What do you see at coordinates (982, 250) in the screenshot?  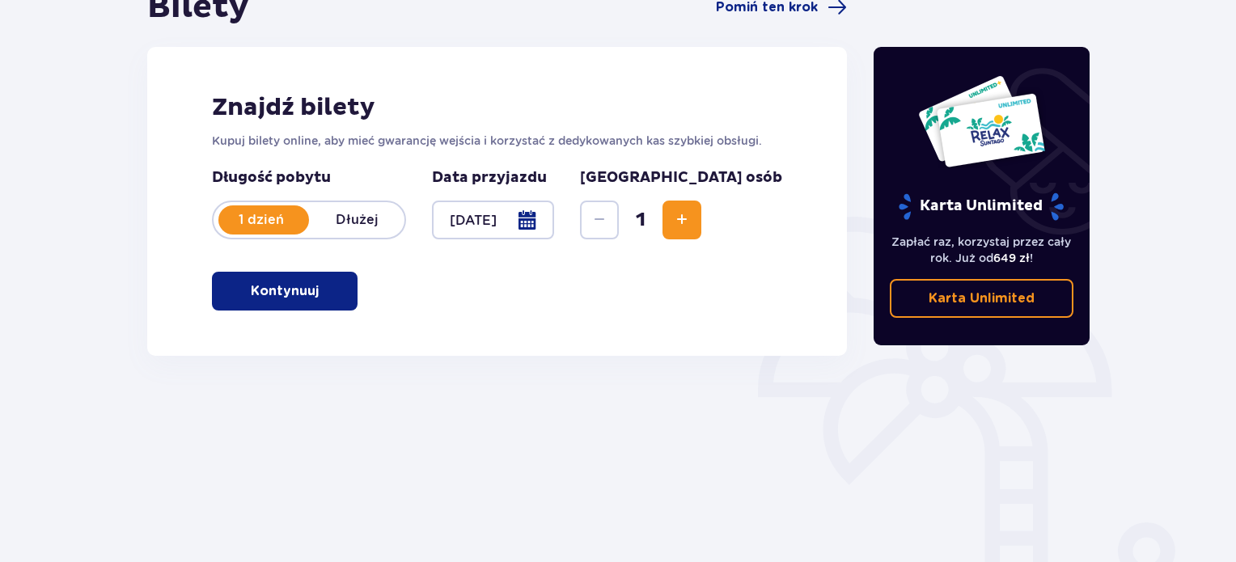 I see `p: Zapłać raz, korzystaj przez cały rok. Już od !` at bounding box center [982, 250].